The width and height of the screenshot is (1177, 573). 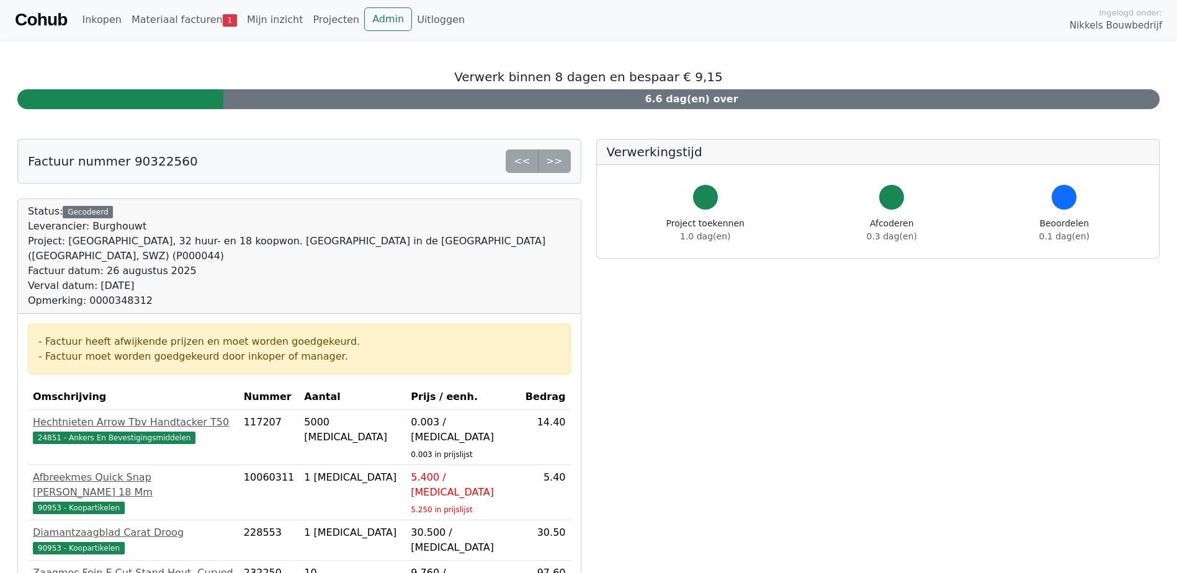 What do you see at coordinates (299, 256) in the screenshot?
I see `div: Status:` at bounding box center [299, 256].